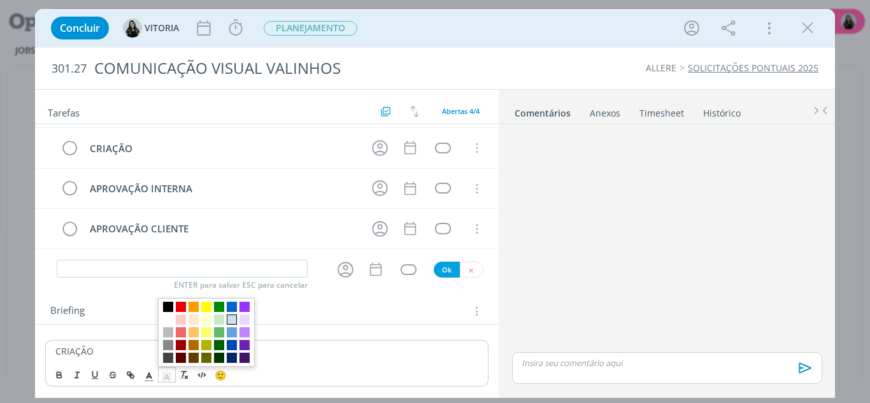 The width and height of the screenshot is (870, 403). I want to click on img: V, so click(132, 28).